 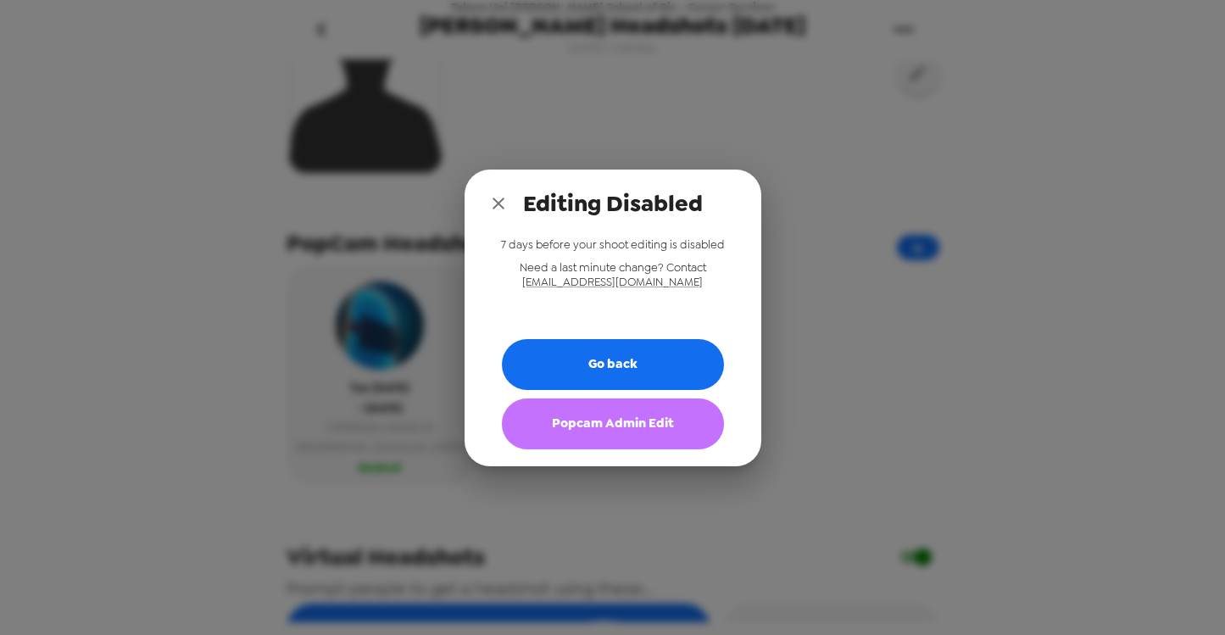 I want to click on button: Go back, so click(x=613, y=365).